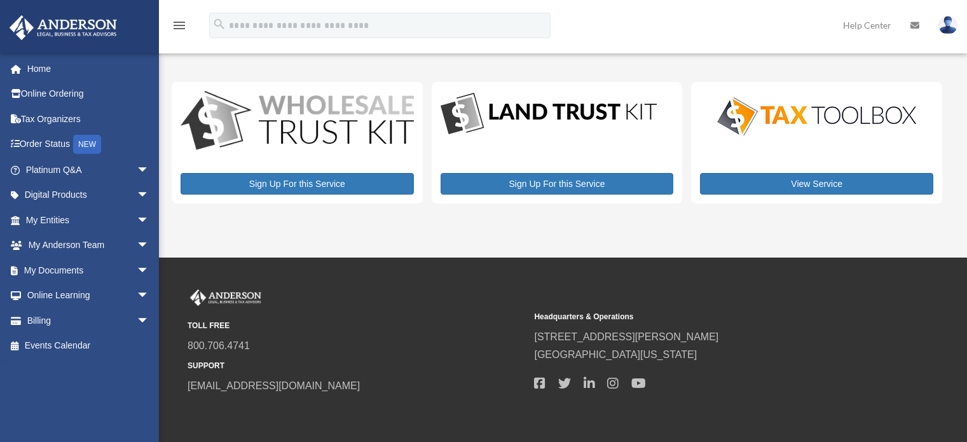 This screenshot has width=967, height=442. What do you see at coordinates (88, 94) in the screenshot?
I see `a: Online Ordering` at bounding box center [88, 94].